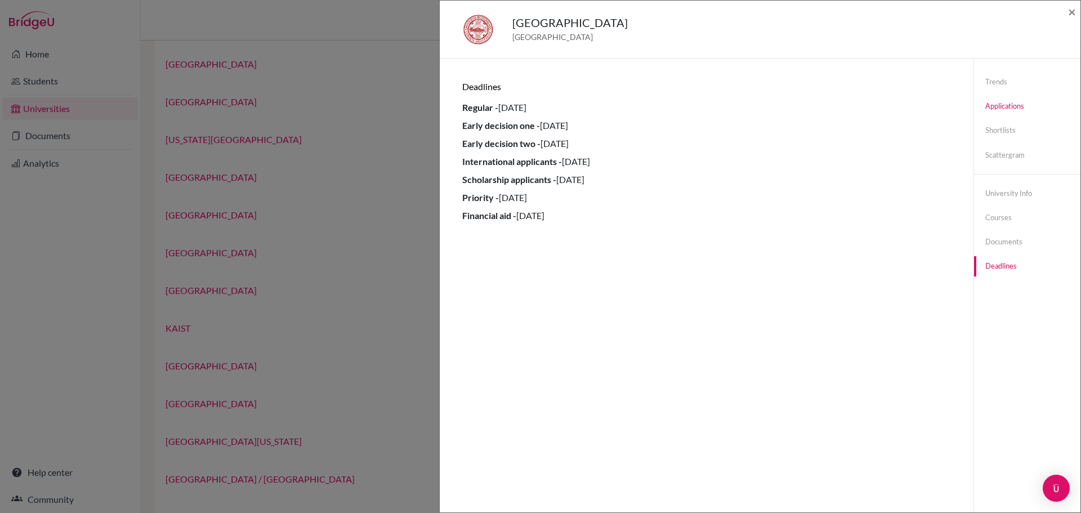 This screenshot has width=1081, height=513. Describe the element at coordinates (1027, 130) in the screenshot. I see `a: Shortlists` at that location.